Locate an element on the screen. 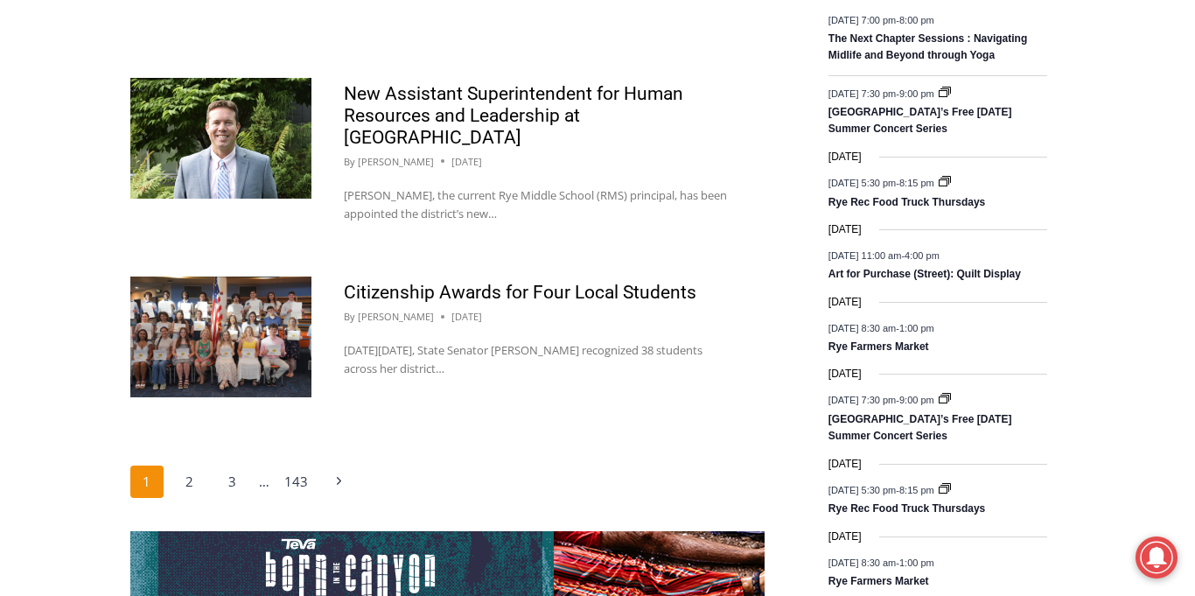 The height and width of the screenshot is (596, 1195). span: 4:00 pm is located at coordinates (922, 255).